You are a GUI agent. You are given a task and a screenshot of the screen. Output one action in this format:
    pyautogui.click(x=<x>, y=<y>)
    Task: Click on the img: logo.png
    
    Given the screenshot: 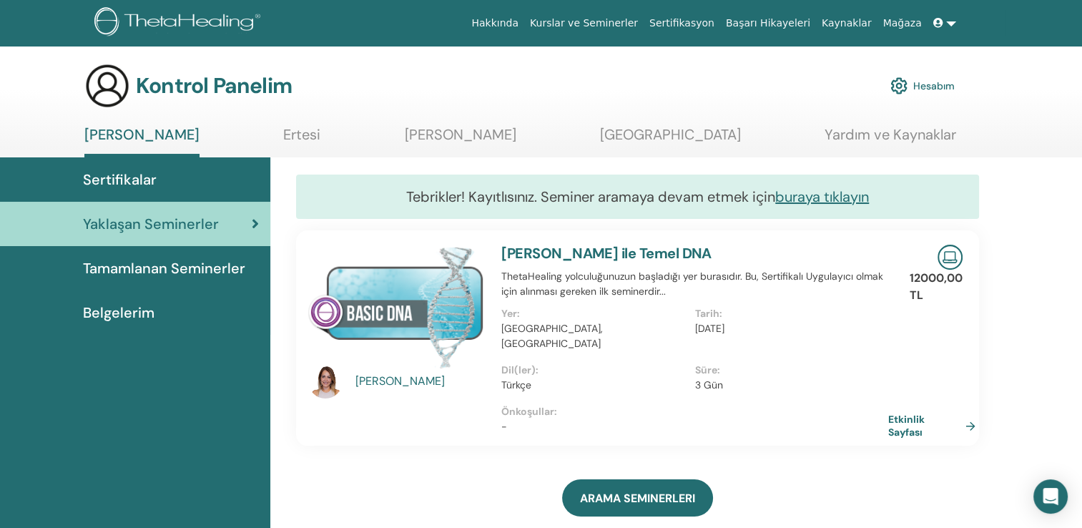 What is the action you would take?
    pyautogui.click(x=179, y=23)
    